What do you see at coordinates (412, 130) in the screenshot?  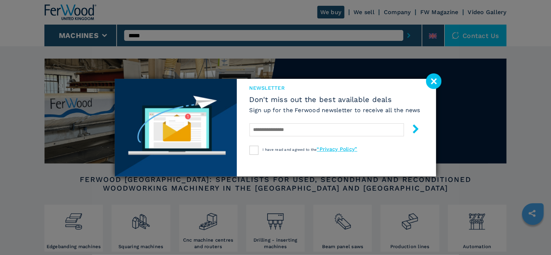 I see `button: submit-button` at bounding box center [412, 130].